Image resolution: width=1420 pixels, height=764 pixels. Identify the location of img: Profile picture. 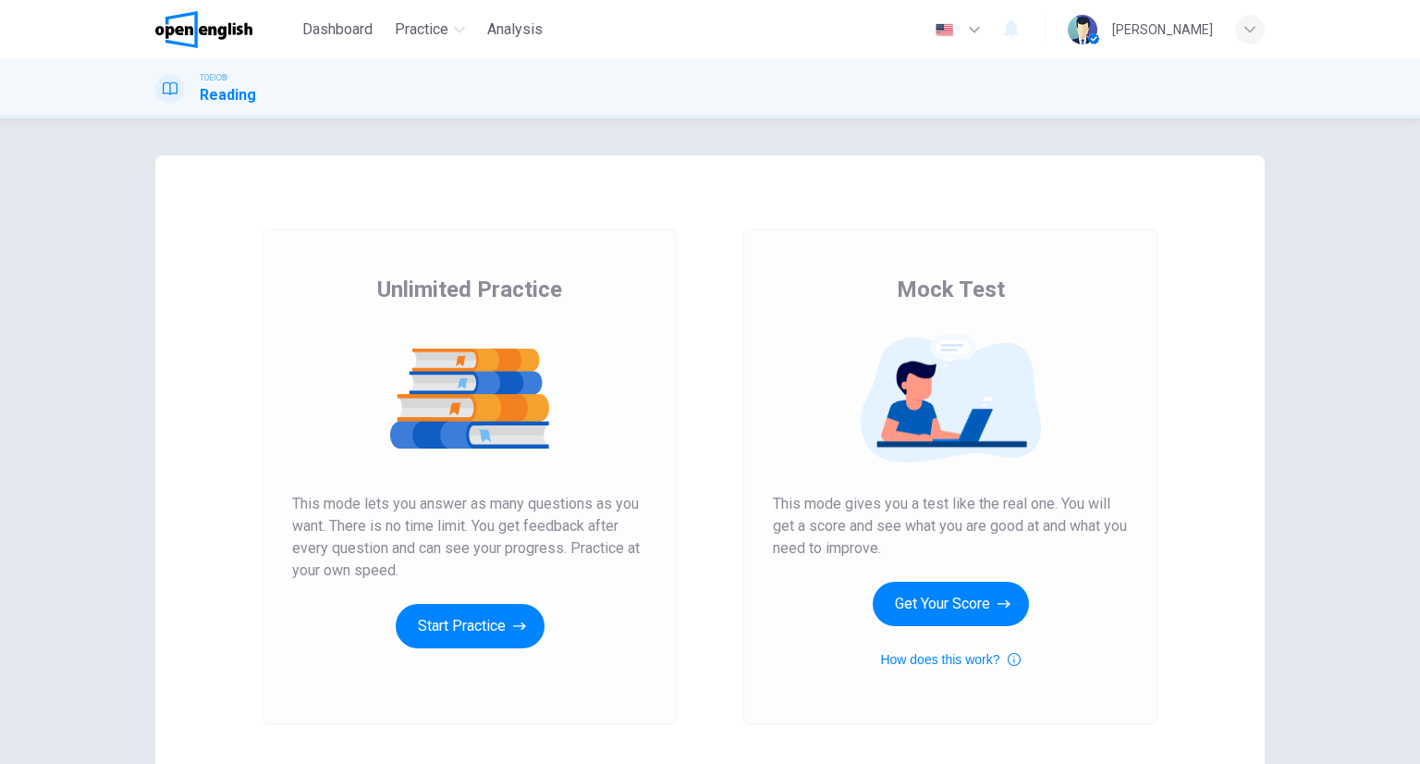
(1083, 30).